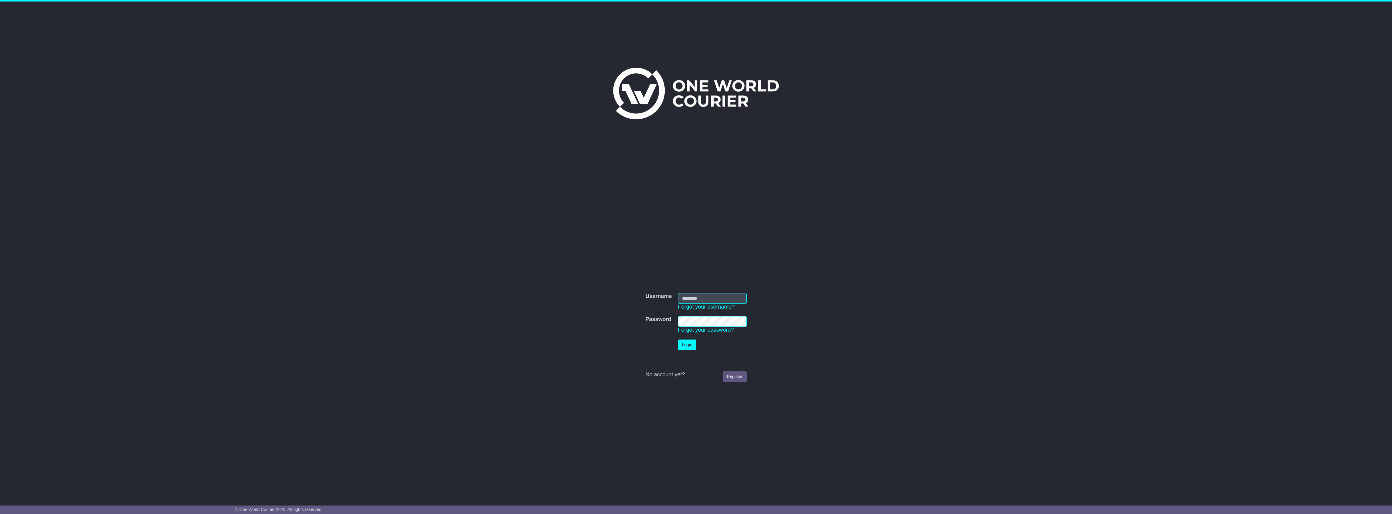 Image resolution: width=1392 pixels, height=514 pixels. I want to click on label: Username, so click(658, 297).